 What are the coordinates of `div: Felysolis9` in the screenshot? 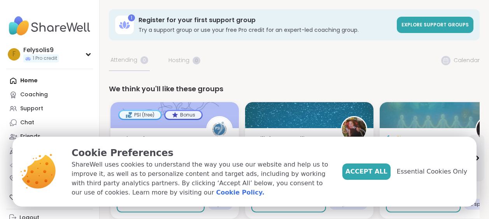 It's located at (41, 50).